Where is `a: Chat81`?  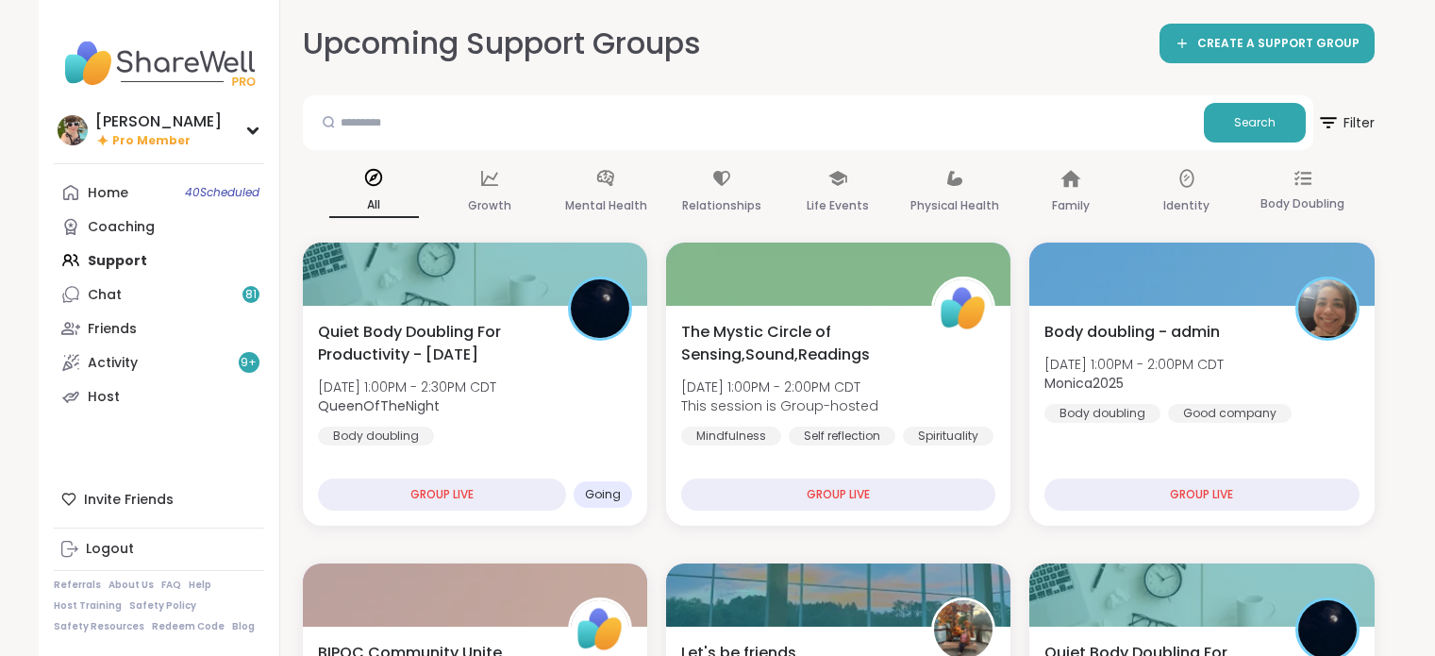
a: Chat81 is located at coordinates (159, 294).